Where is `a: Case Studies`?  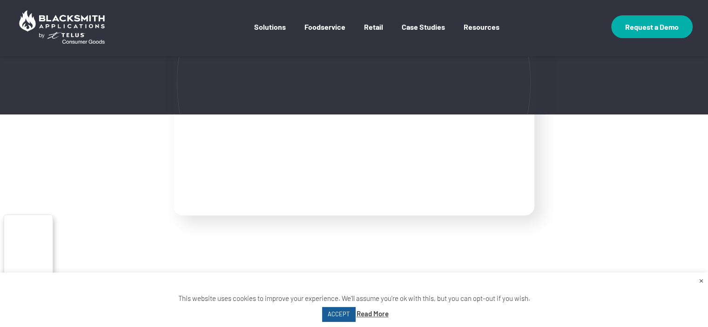 a: Case Studies is located at coordinates (423, 34).